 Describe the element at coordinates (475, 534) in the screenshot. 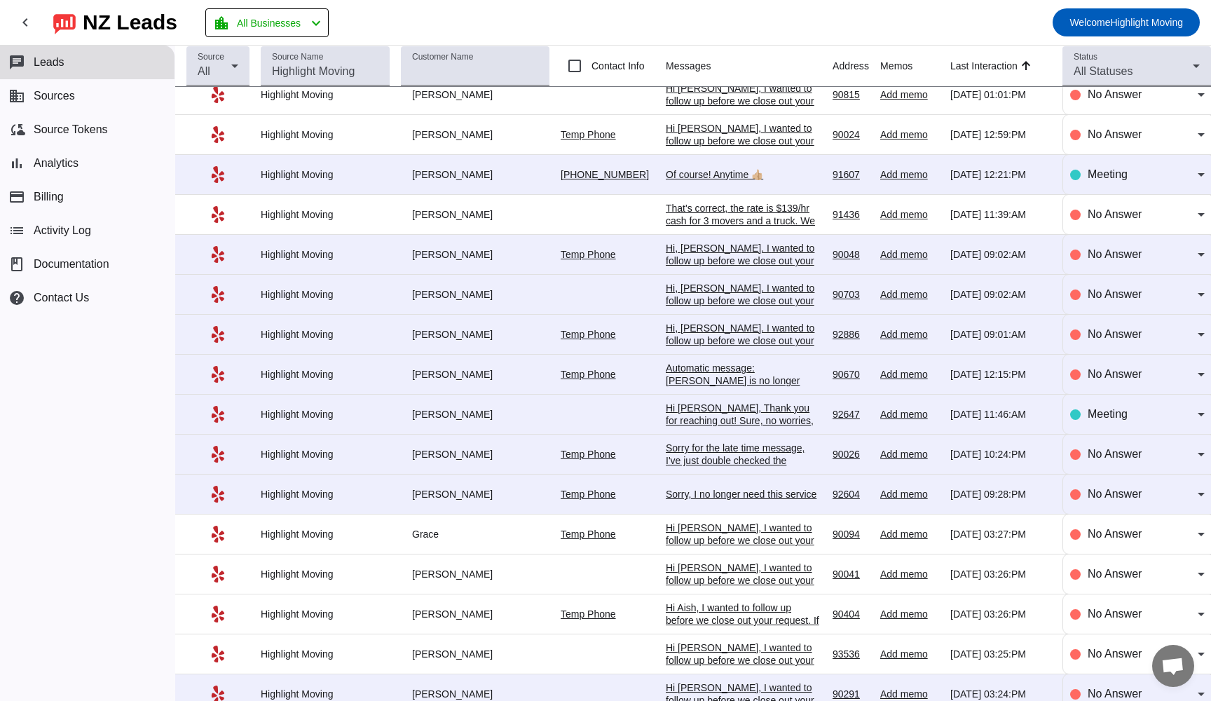

I see `div: Grace` at that location.